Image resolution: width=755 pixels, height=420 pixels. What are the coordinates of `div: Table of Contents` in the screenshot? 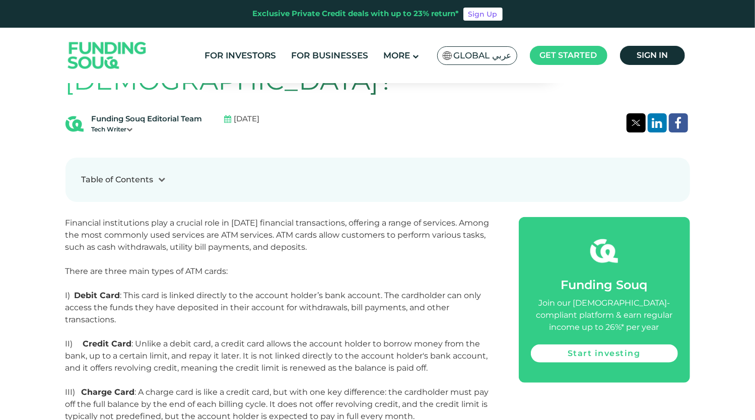 It's located at (117, 180).